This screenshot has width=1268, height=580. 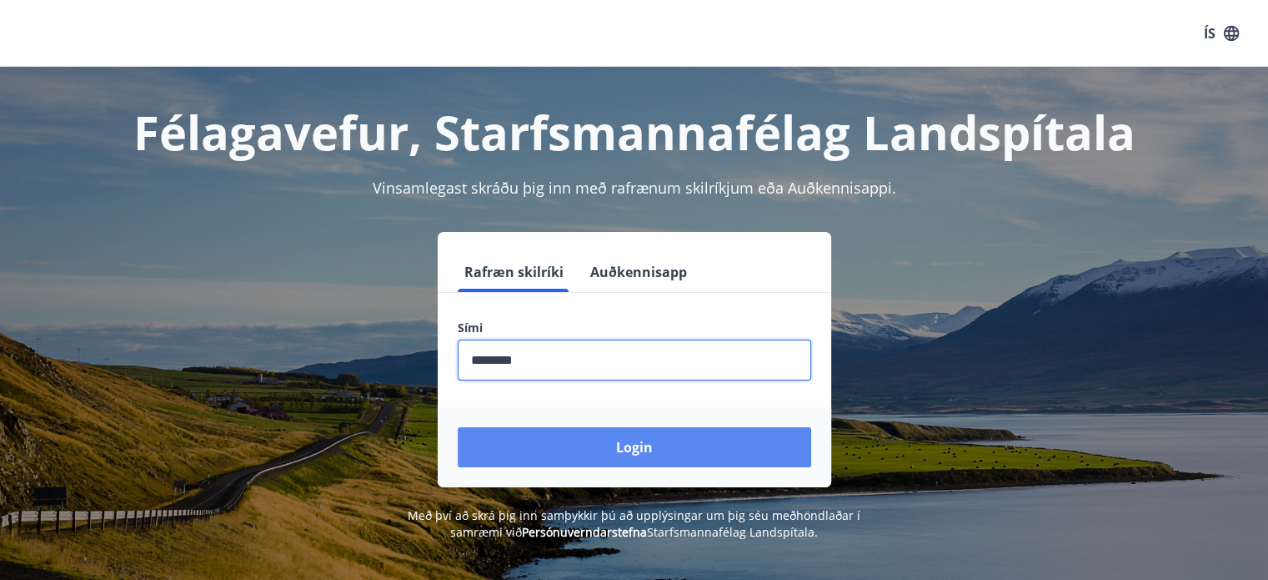 What do you see at coordinates (639, 272) in the screenshot?
I see `button: Auðkennisapp` at bounding box center [639, 272].